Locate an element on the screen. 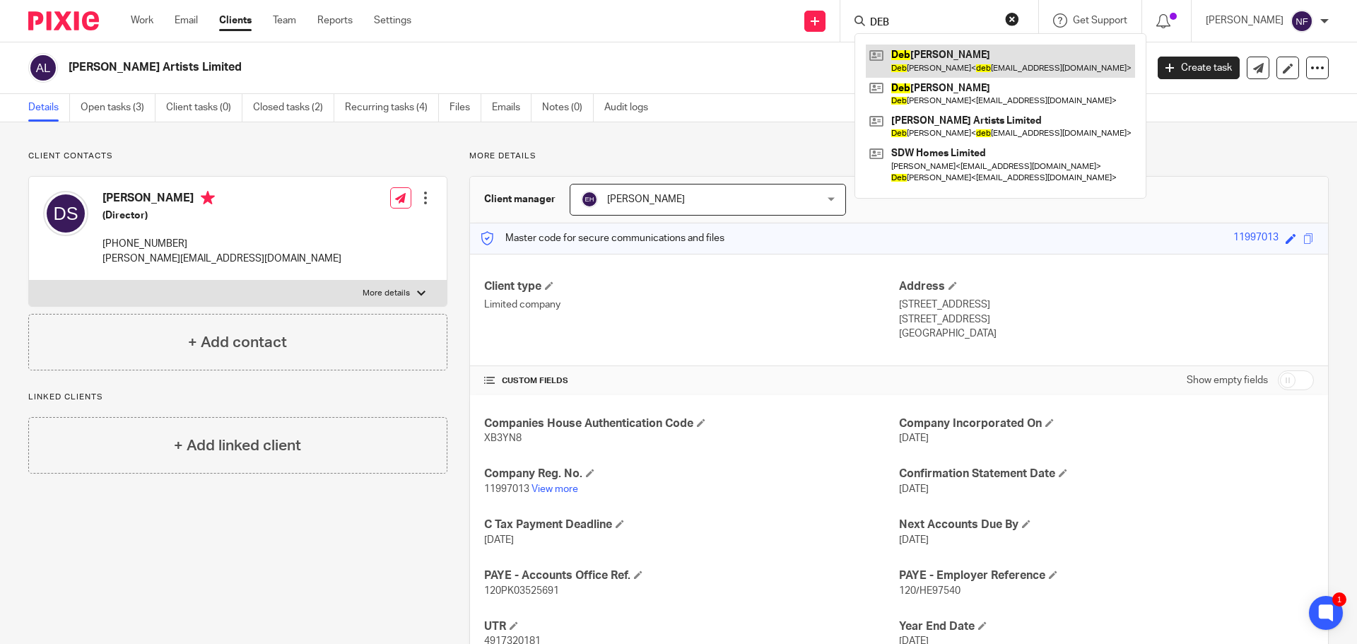 Image resolution: width=1357 pixels, height=644 pixels. a: Recurring tasks (4) is located at coordinates (392, 107).